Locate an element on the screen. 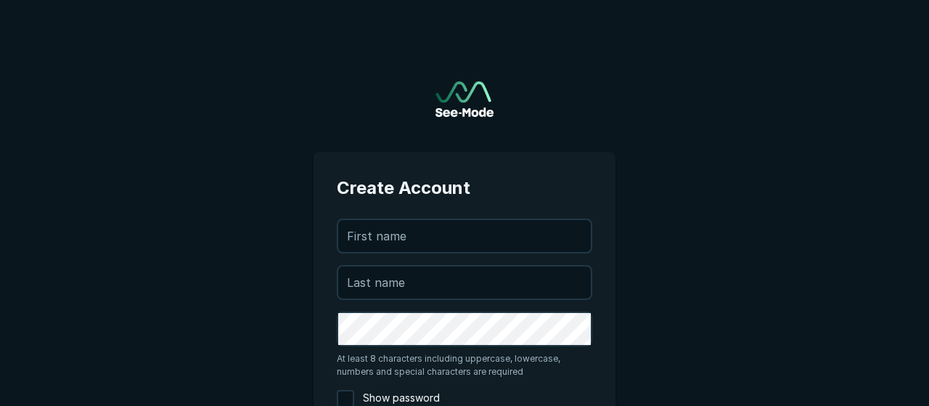  span: Create Account is located at coordinates (465, 188).